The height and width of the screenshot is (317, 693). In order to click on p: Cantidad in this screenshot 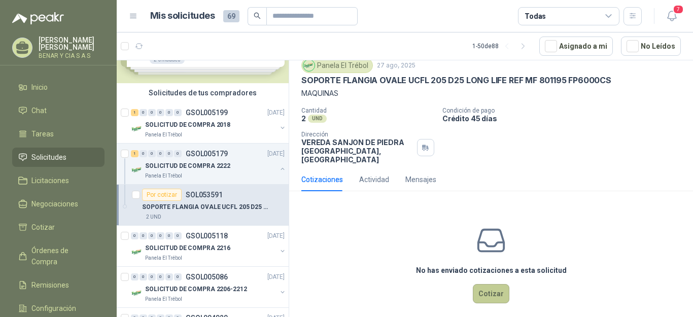, I will do `click(368, 111)`.